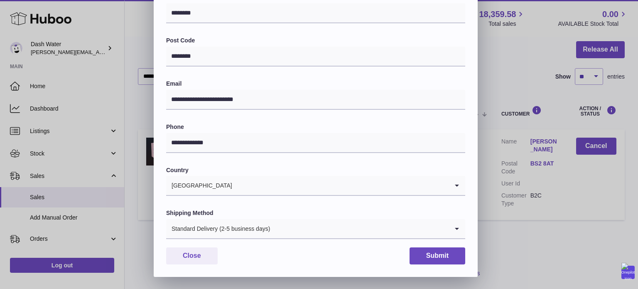 The width and height of the screenshot is (638, 289). Describe the element at coordinates (218, 228) in the screenshot. I see `span: Standard Delivery (2-5 business days)` at that location.